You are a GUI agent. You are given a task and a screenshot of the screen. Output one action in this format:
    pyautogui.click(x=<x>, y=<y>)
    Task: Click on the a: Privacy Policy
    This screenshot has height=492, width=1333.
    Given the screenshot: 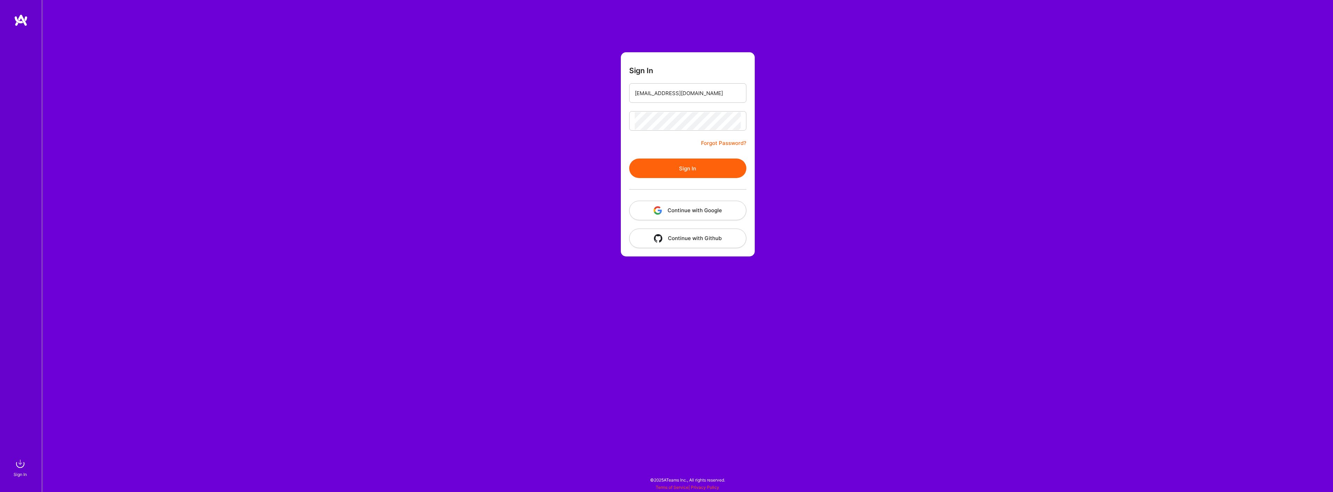 What is the action you would take?
    pyautogui.click(x=705, y=488)
    